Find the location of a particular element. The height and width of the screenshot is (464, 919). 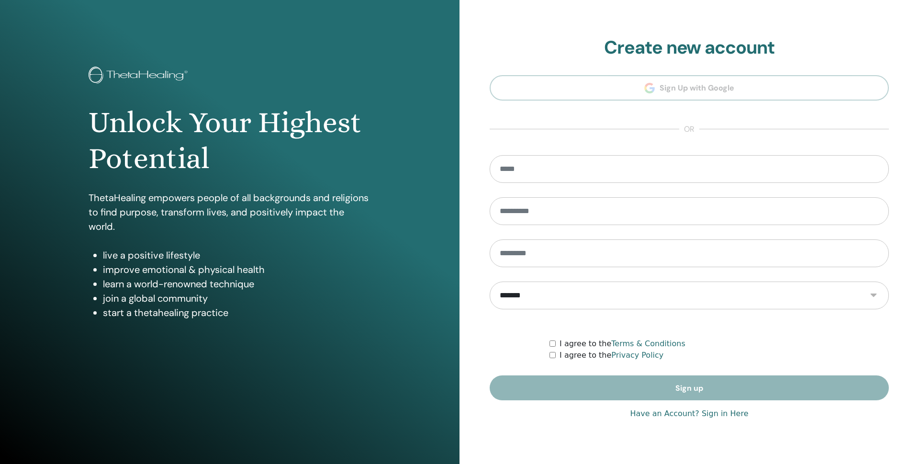

li: start a thetahealing practice is located at coordinates (237, 313).